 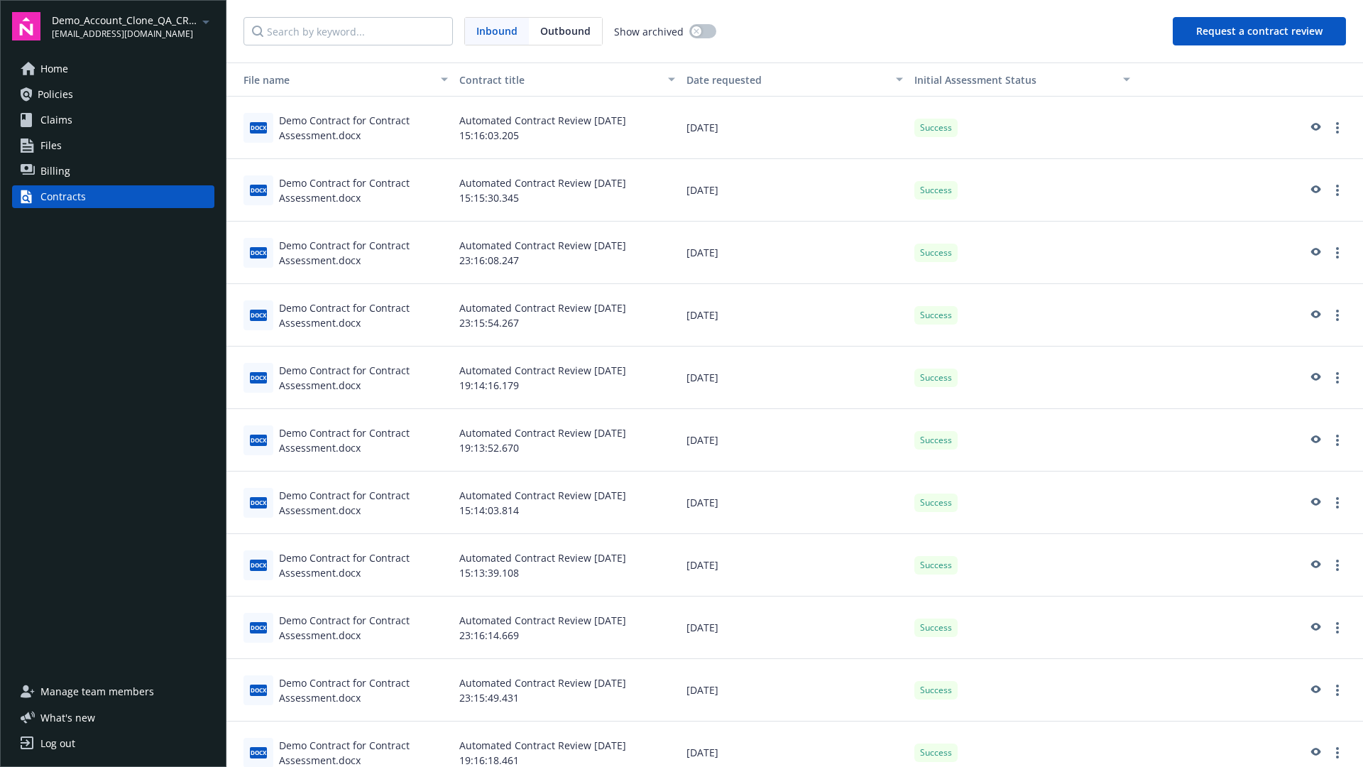 I want to click on span: What ' s new, so click(x=67, y=717).